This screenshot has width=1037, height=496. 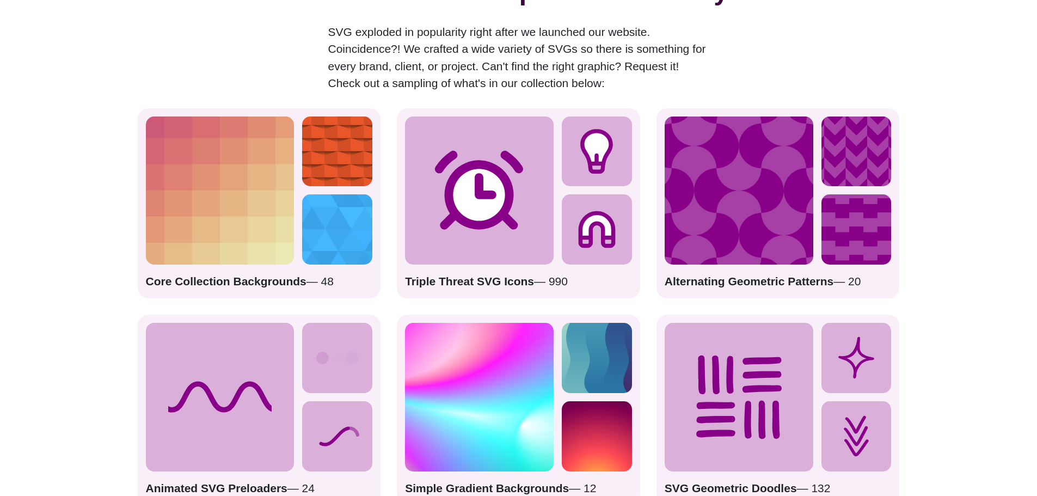 I want to click on strong: Triple Threat SVG Icons, so click(x=469, y=281).